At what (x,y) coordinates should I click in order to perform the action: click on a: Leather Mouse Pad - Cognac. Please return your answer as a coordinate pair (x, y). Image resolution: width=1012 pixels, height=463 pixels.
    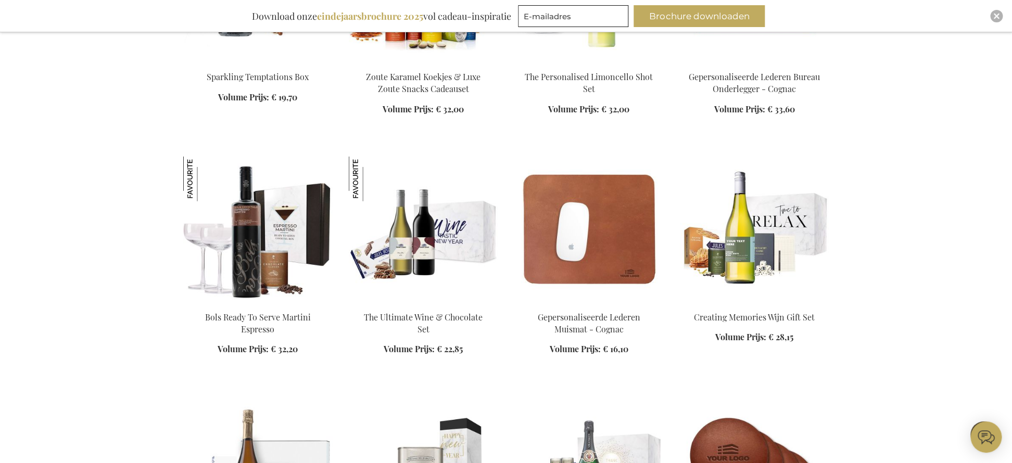
    Looking at the image, I should click on (589, 303).